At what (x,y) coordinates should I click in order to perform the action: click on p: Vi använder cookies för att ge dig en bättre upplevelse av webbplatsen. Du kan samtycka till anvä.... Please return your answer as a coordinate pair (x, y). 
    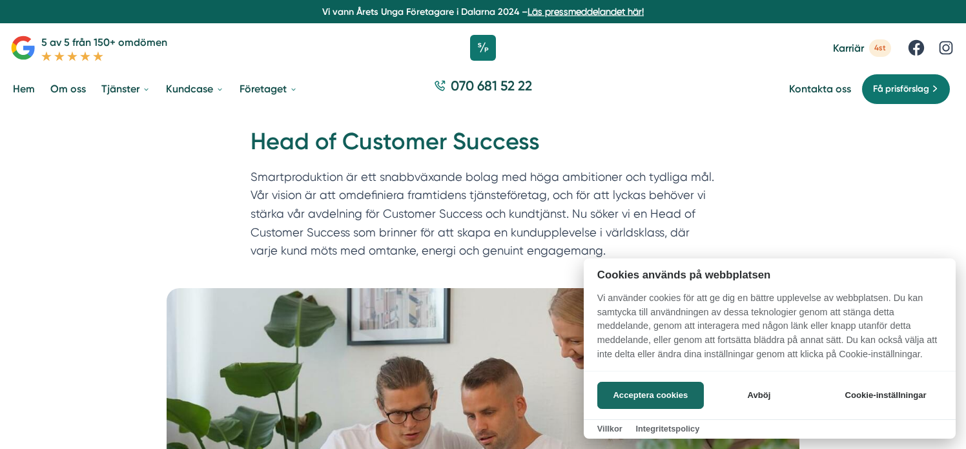
    Looking at the image, I should click on (769, 330).